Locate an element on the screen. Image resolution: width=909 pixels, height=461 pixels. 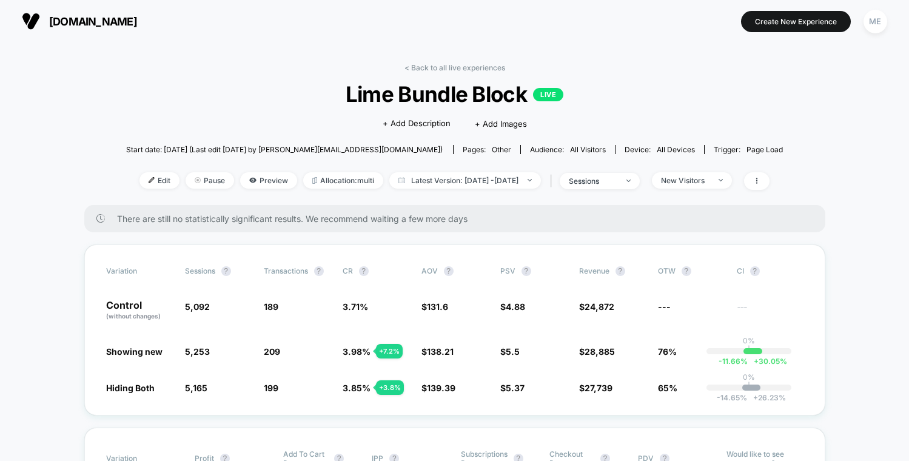
button: Create New Experience is located at coordinates (795, 21).